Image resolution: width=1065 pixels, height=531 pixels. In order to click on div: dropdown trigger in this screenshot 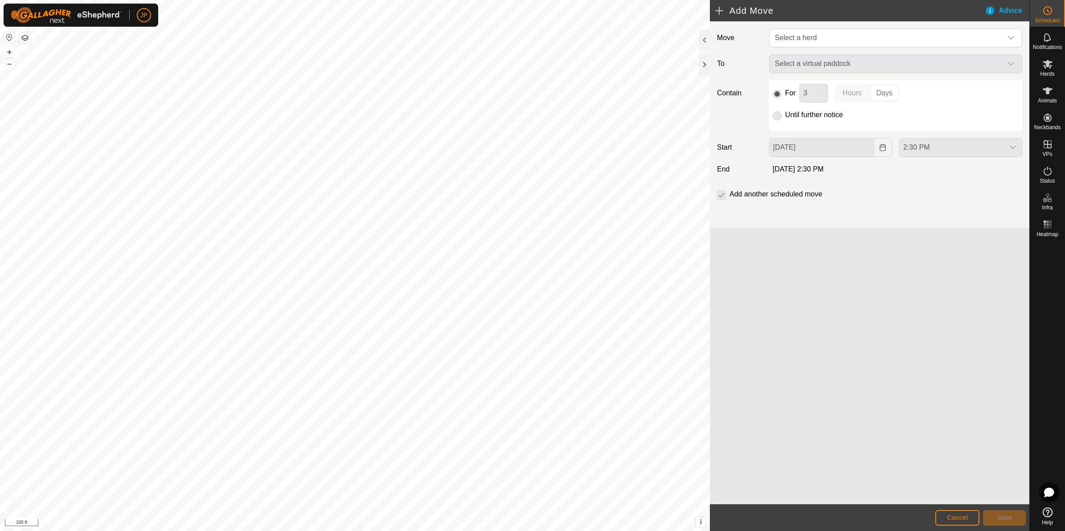, I will do `click(1011, 38)`.